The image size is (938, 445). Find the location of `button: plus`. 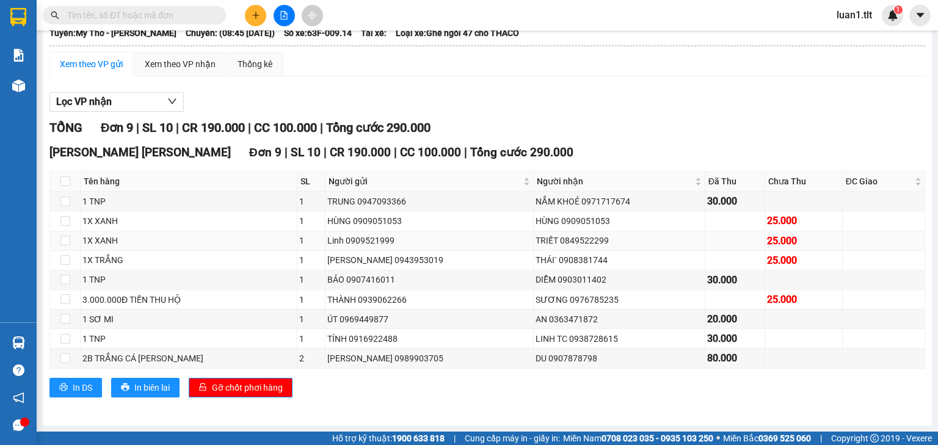

button: plus is located at coordinates (255, 15).